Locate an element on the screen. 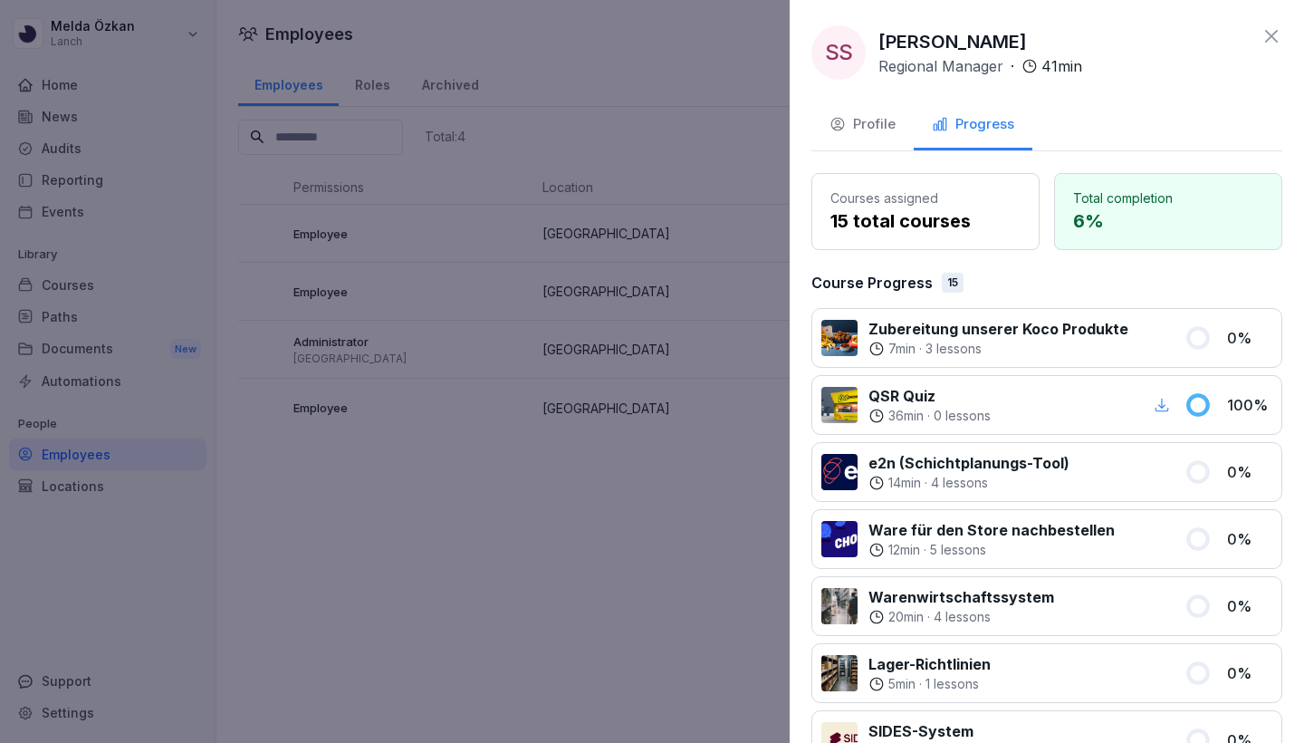  p: 6 % is located at coordinates (1168, 221).